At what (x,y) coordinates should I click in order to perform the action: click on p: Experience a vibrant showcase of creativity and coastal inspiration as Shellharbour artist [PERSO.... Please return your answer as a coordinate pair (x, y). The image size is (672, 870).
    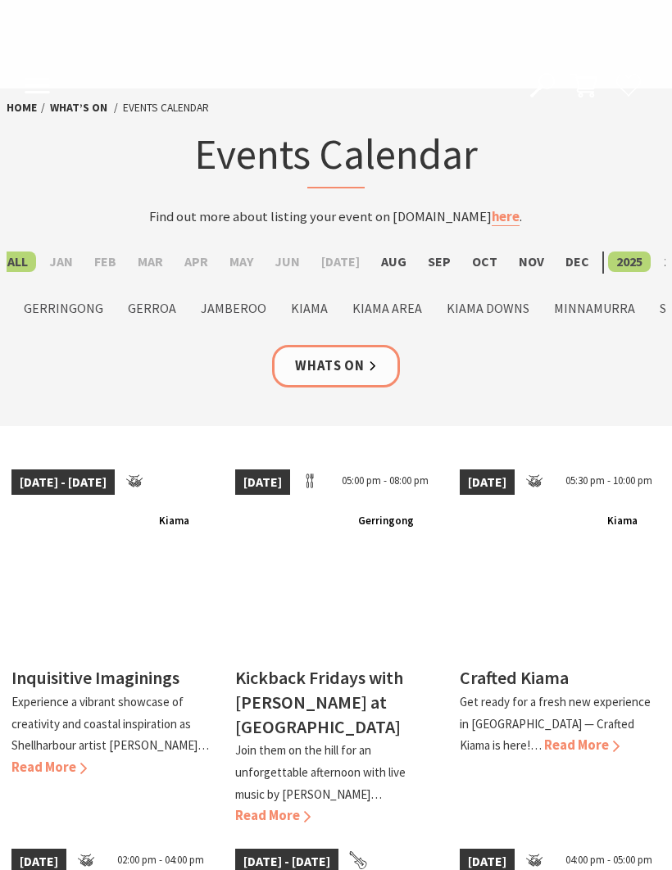
    Looking at the image, I should click on (110, 724).